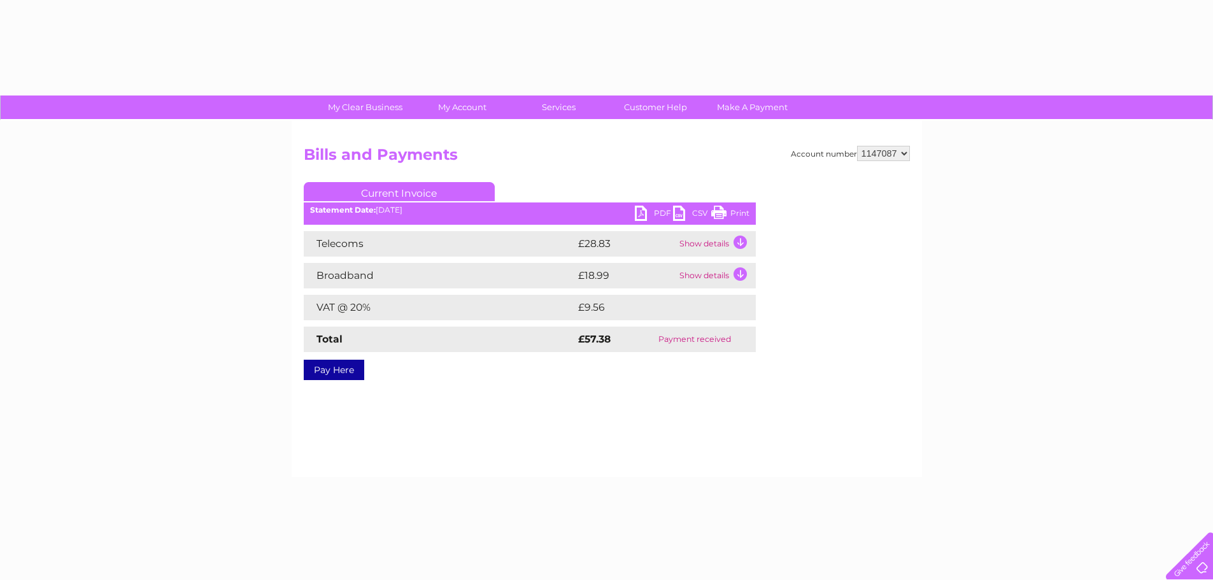 The image size is (1213, 580). Describe the element at coordinates (692, 215) in the screenshot. I see `a: CSV` at that location.